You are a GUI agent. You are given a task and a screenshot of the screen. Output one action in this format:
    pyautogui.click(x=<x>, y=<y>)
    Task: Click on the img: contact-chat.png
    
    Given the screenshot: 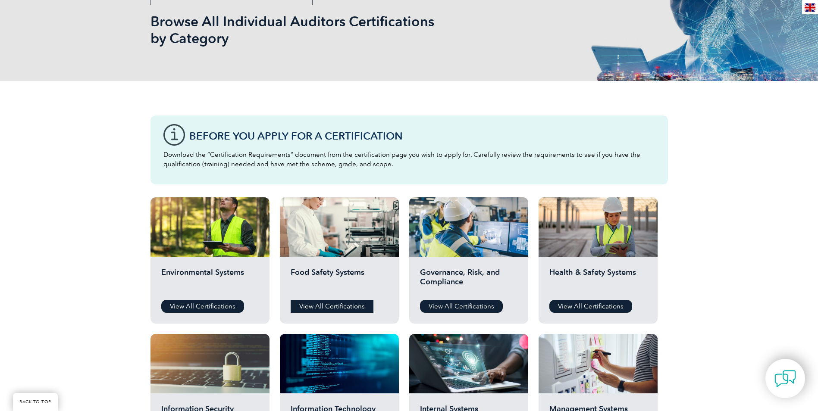 What is the action you would take?
    pyautogui.click(x=785, y=379)
    